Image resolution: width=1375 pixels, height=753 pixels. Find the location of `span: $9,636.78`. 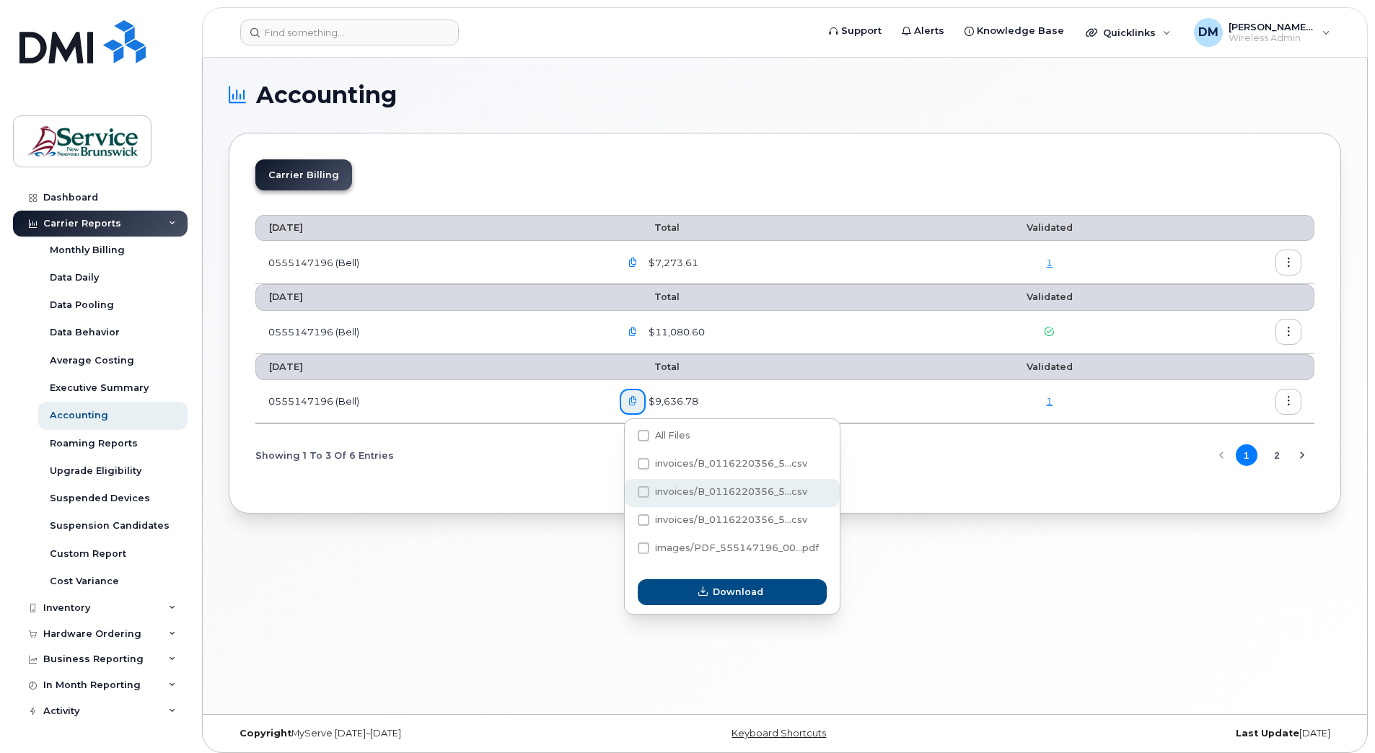

span: $9,636.78 is located at coordinates (672, 401).